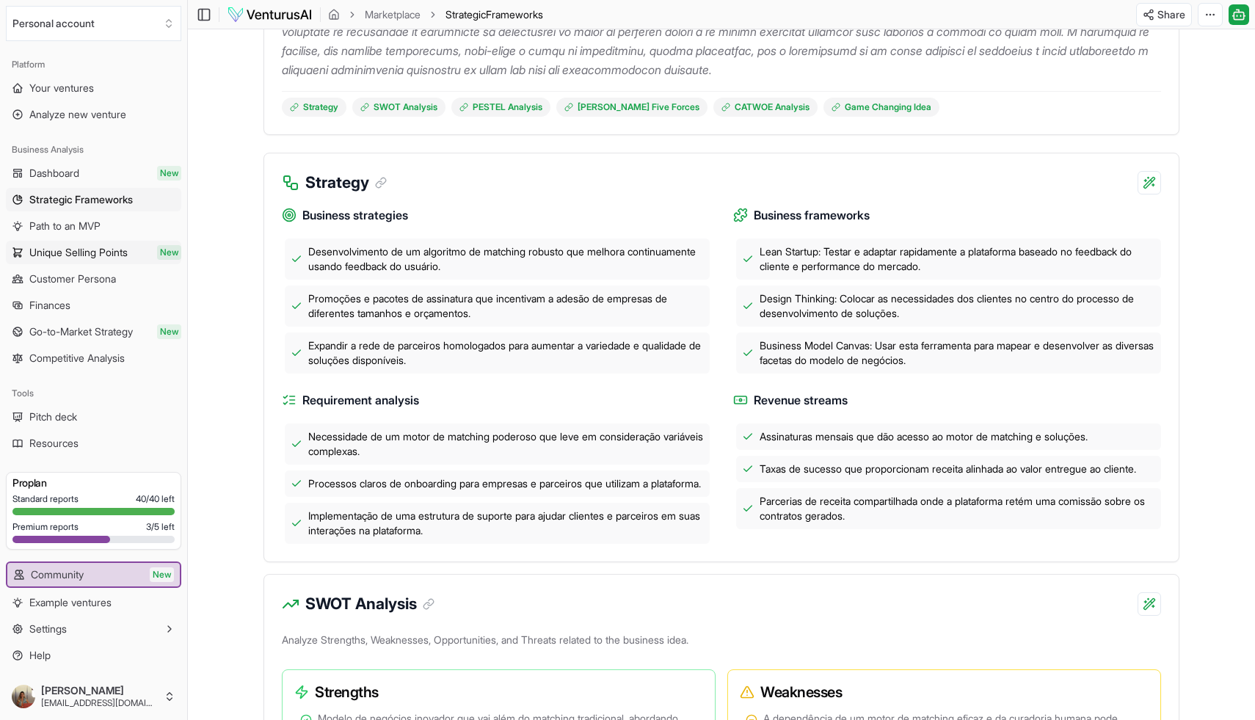  What do you see at coordinates (506, 444) in the screenshot?
I see `span: Necessidade de um motor de matching poderoso que leve em consideração variáveis complexas.` at bounding box center [506, 444].